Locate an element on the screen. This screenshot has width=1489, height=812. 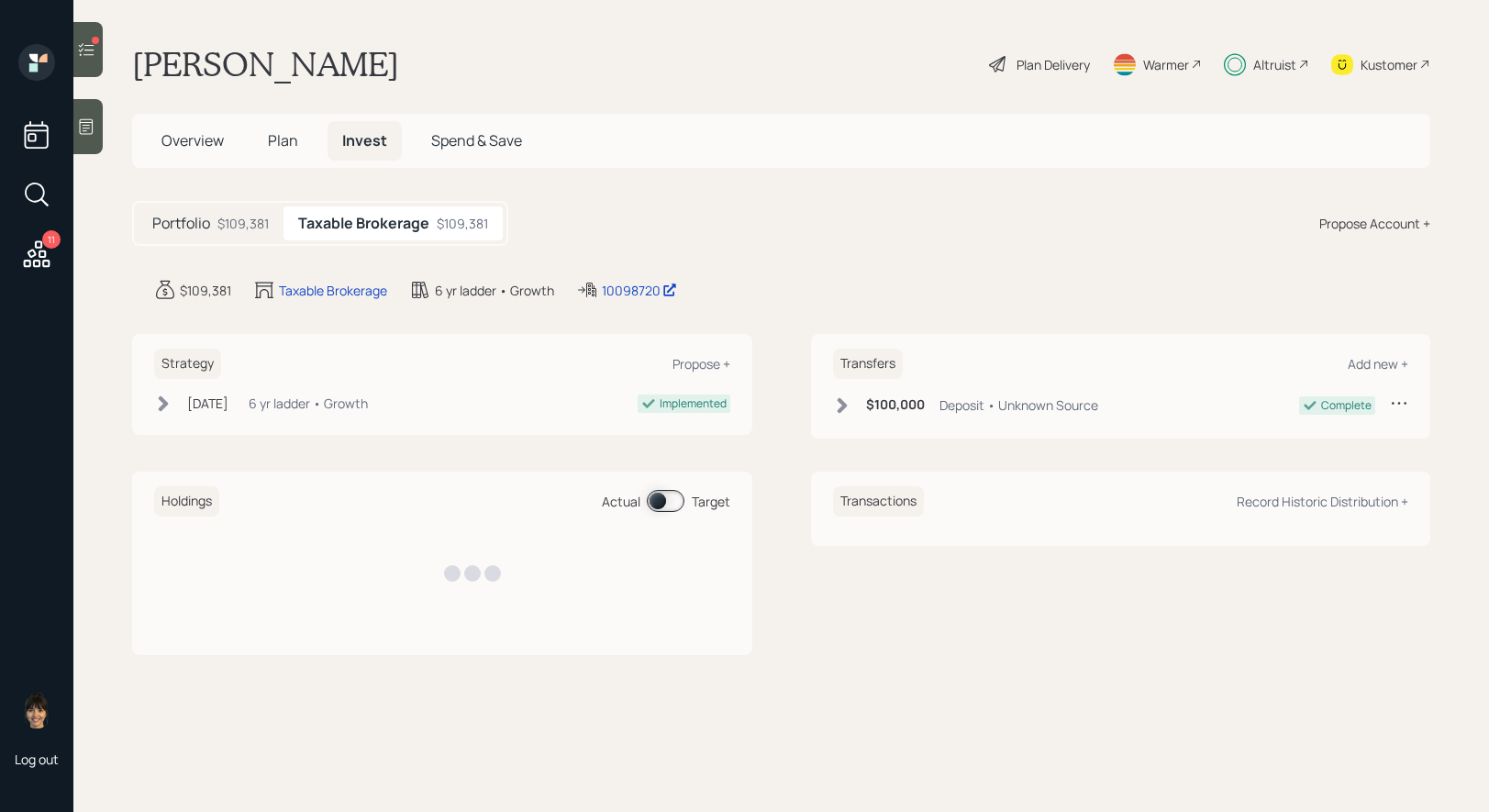
div: Complete is located at coordinates (1345, 405).